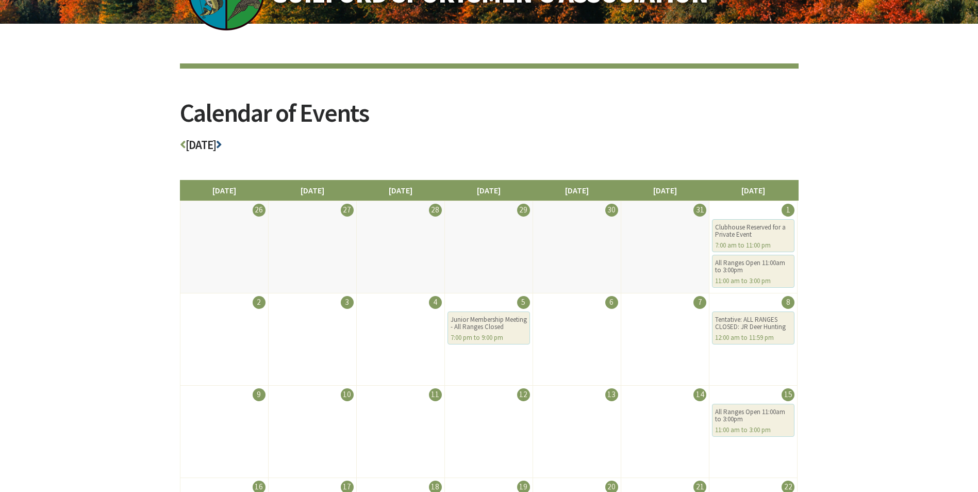  Describe the element at coordinates (347, 302) in the screenshot. I see `div: 3` at that location.